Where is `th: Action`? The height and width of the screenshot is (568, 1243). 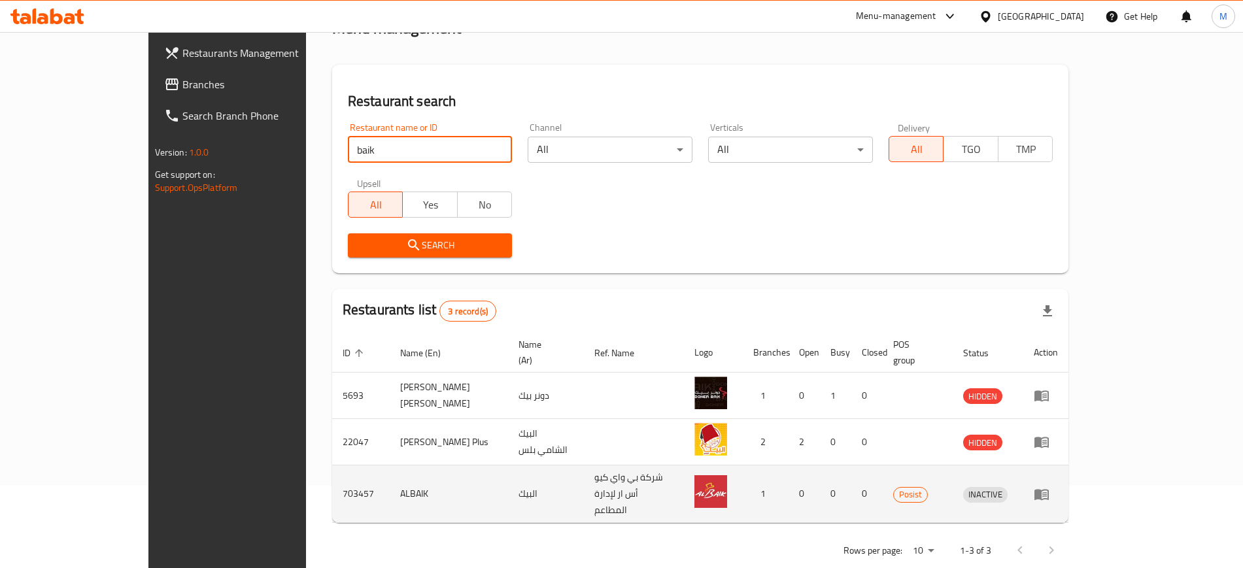
th: Action is located at coordinates (1046, 352).